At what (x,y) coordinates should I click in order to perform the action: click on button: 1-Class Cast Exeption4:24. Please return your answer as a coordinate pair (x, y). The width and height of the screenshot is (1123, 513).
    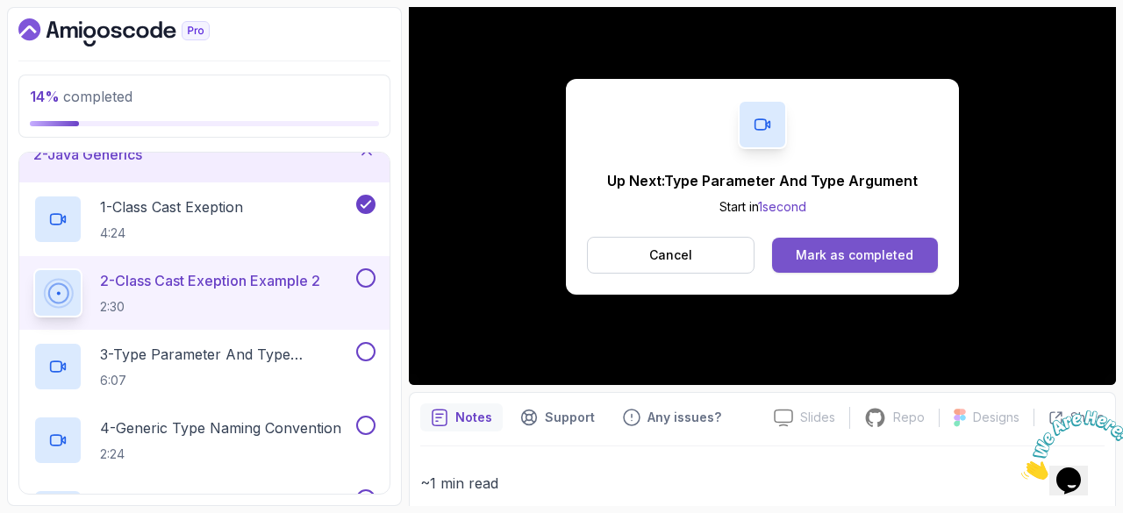
    Looking at the image, I should click on (205, 219).